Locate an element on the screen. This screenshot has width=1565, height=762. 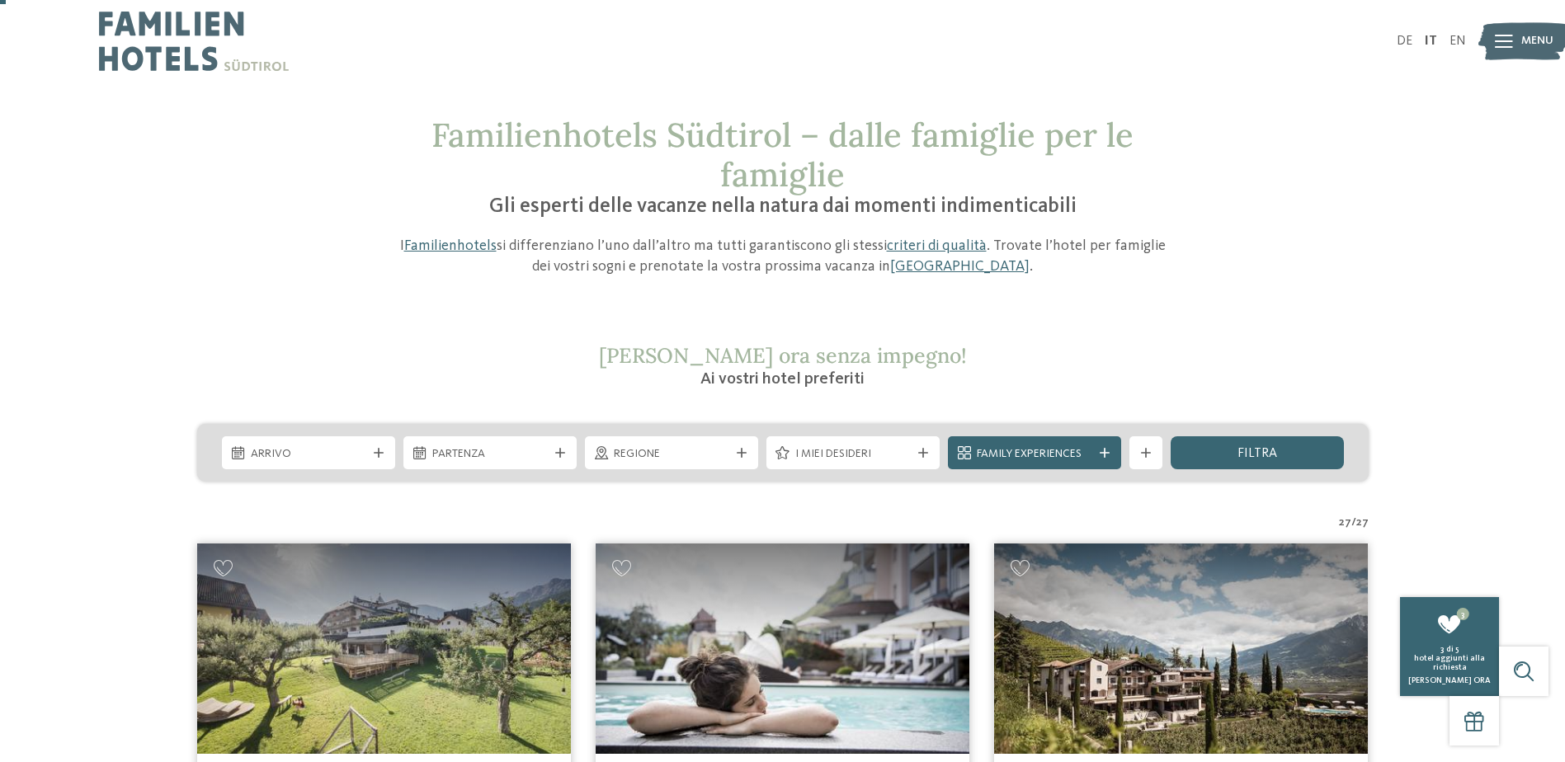
span: Arrivo is located at coordinates (309, 455).